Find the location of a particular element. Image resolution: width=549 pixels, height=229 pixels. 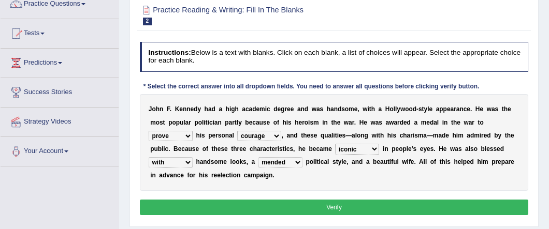

b: B is located at coordinates (176, 149).